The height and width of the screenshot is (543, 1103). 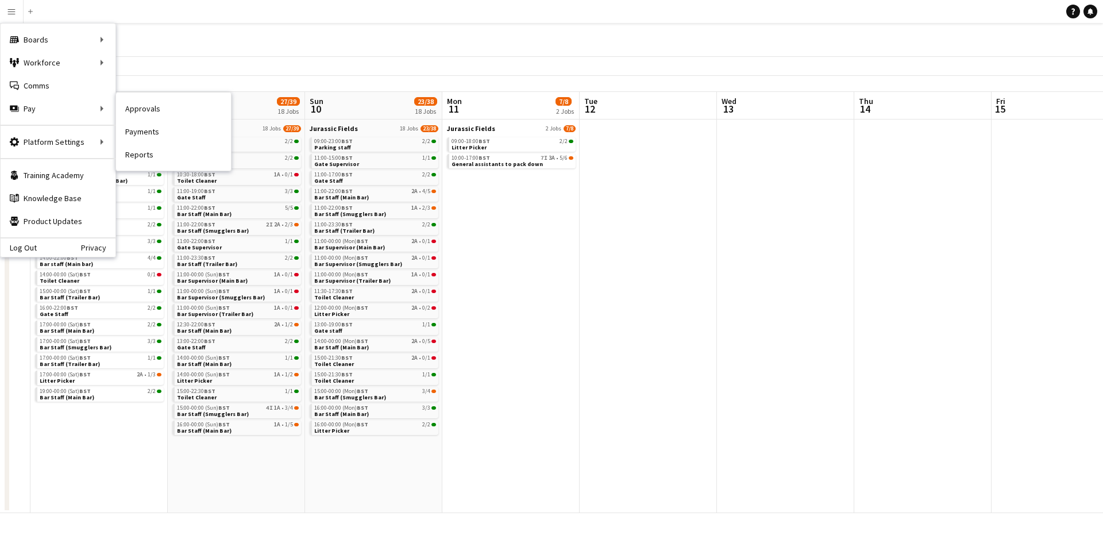 I want to click on div: Jurassic Fields16 Jobs28/3211:00-00:00 (Sat)BST4/4Parking Staff13:00-00:00 (Sat)BST4A•0/1Bar Supe..., so click(x=99, y=264).